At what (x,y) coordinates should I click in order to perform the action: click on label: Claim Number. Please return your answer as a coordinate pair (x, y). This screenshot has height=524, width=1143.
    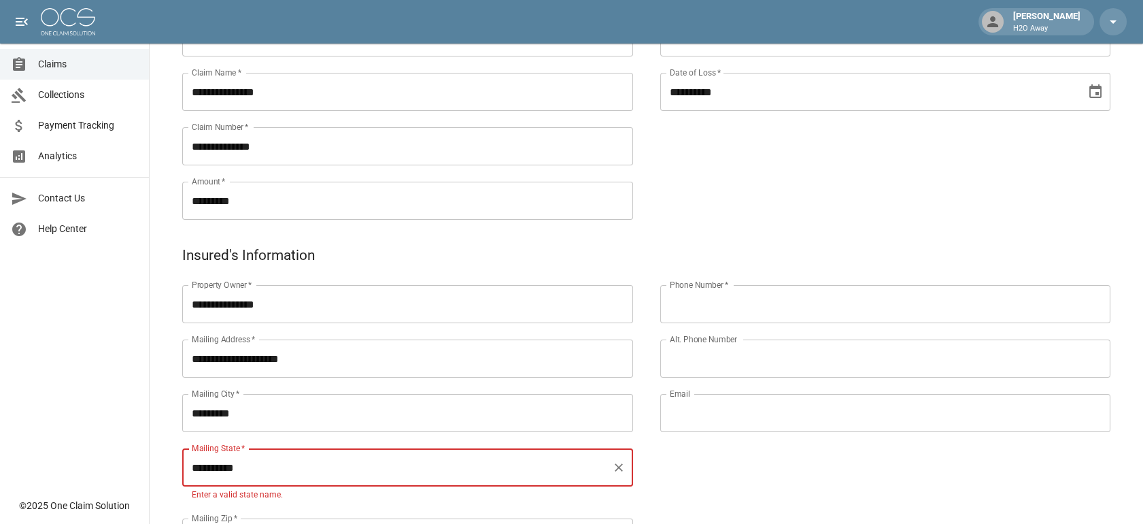
    Looking at the image, I should click on (220, 126).